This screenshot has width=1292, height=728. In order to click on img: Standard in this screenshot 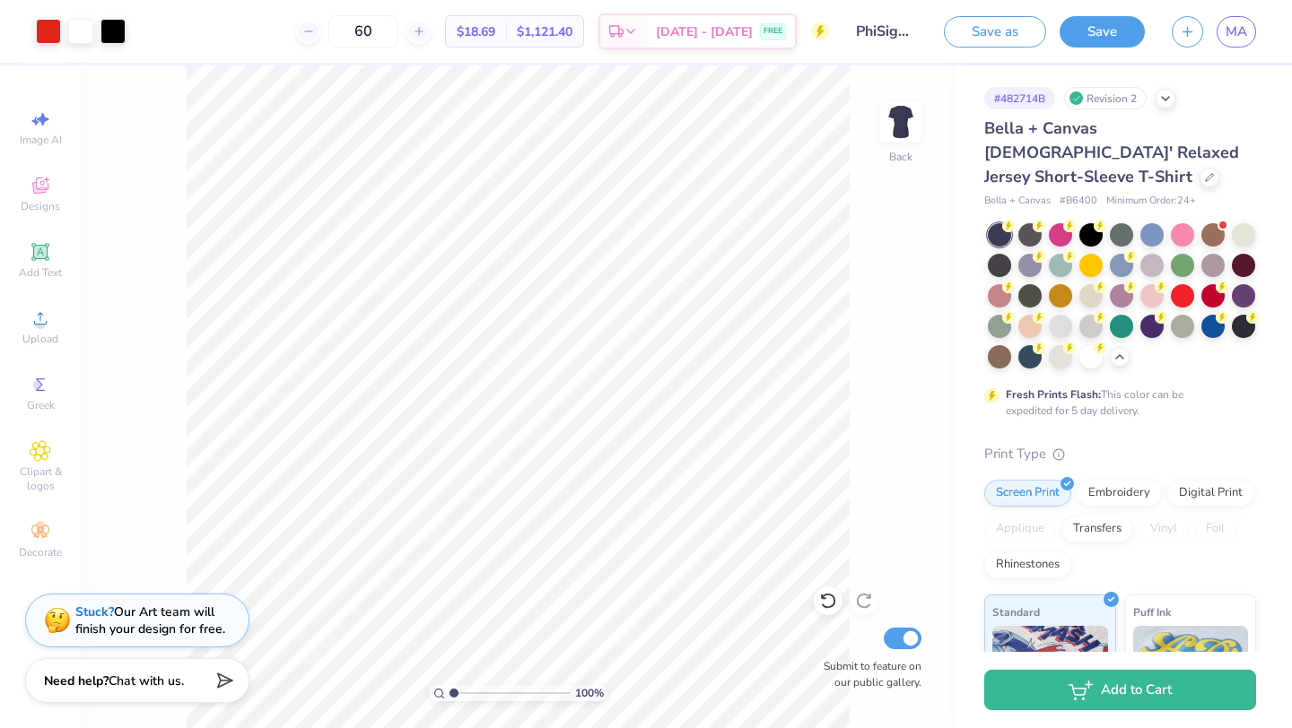, I will do `click(1049, 671)`.